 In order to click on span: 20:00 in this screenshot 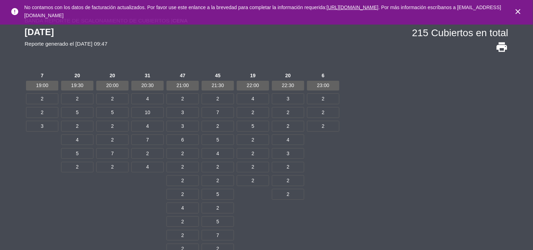, I will do `click(112, 86)`.